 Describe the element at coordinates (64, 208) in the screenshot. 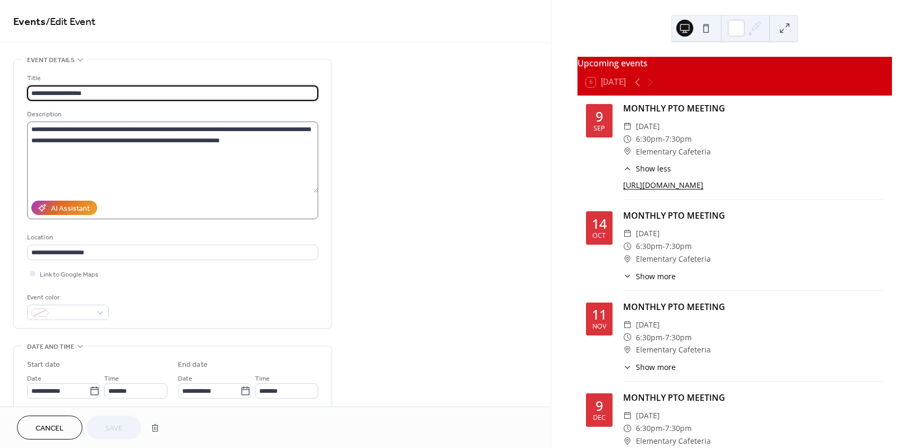

I see `button: AI Assistant` at that location.